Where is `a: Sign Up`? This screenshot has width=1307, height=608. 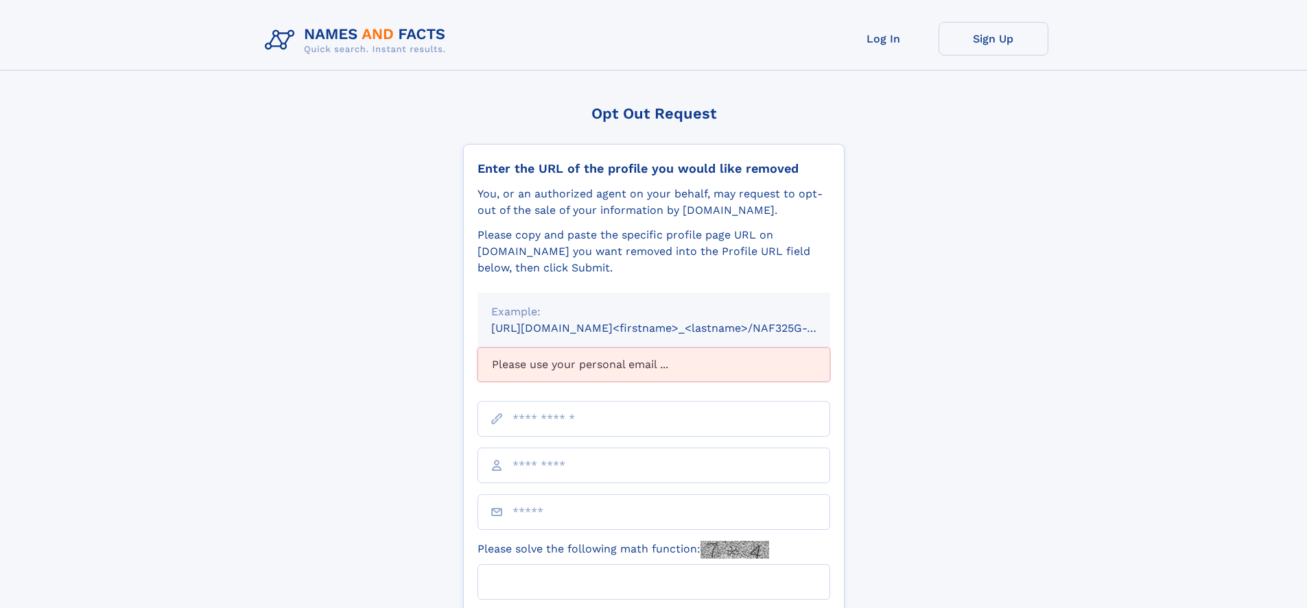 a: Sign Up is located at coordinates (993, 38).